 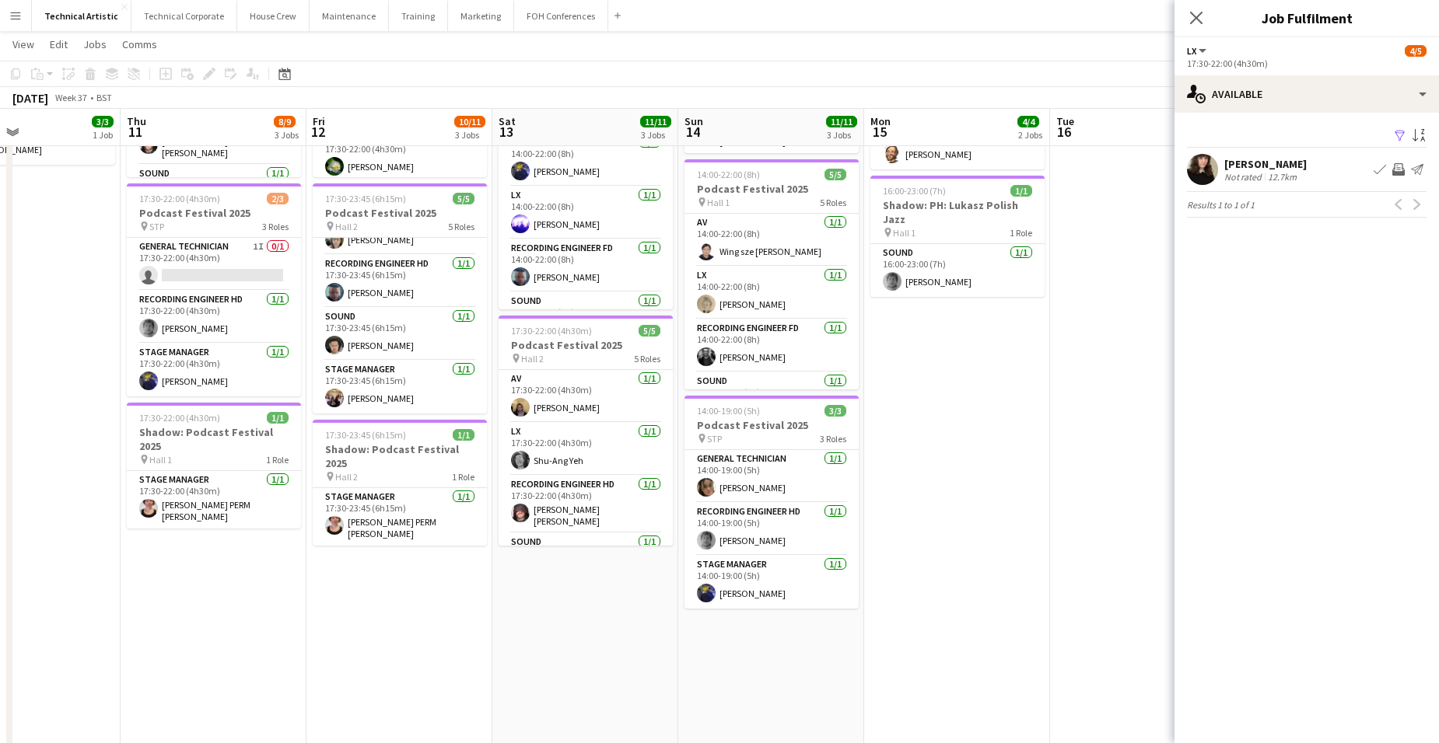 What do you see at coordinates (1030, 135) in the screenshot?
I see `div: 2 Jobs` at bounding box center [1030, 135].